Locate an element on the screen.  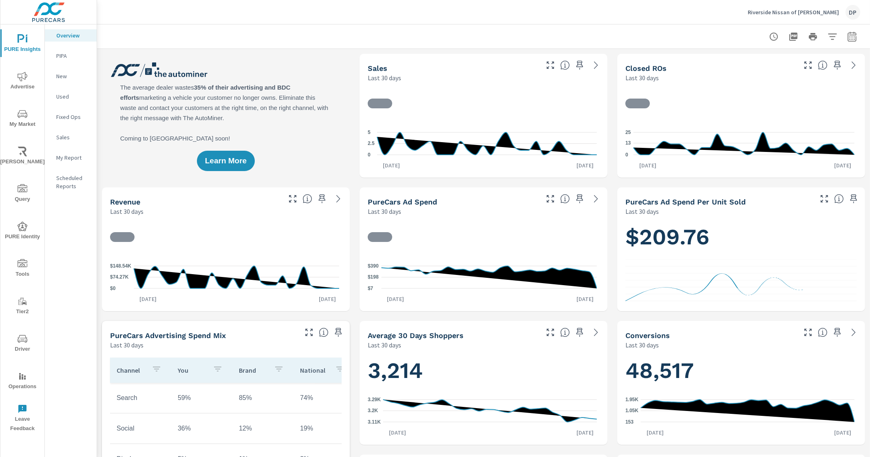
p: Channel is located at coordinates (131, 371).